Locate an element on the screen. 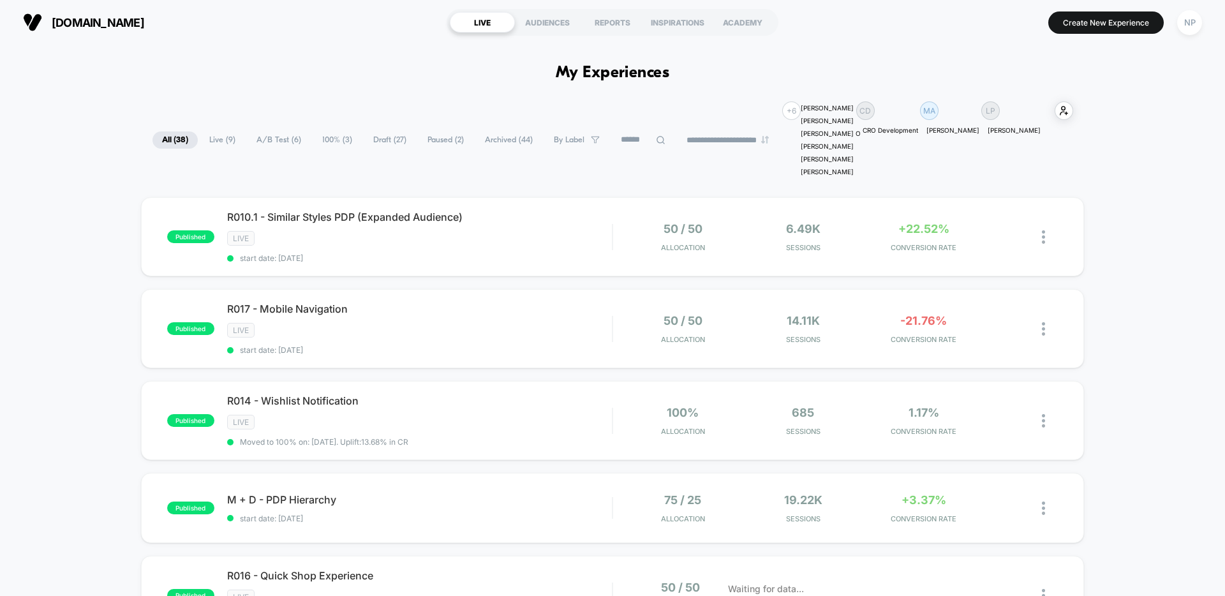 The width and height of the screenshot is (1225, 596). span: 14.11k is located at coordinates (803, 320).